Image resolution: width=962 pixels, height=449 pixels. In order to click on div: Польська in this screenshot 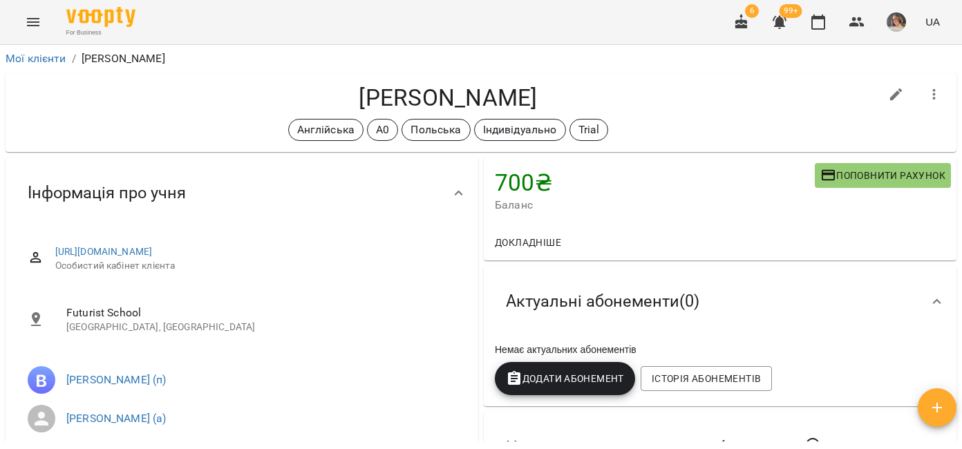, I will do `click(435, 130)`.